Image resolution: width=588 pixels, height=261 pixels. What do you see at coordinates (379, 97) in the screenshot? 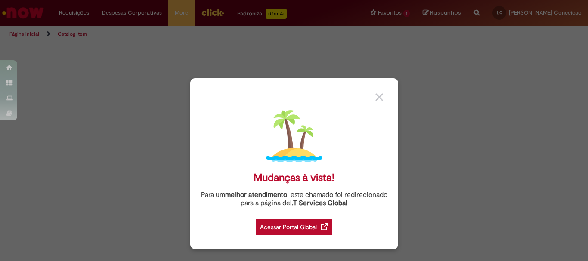
I see `img: close_button_grey.png` at bounding box center [379, 97].